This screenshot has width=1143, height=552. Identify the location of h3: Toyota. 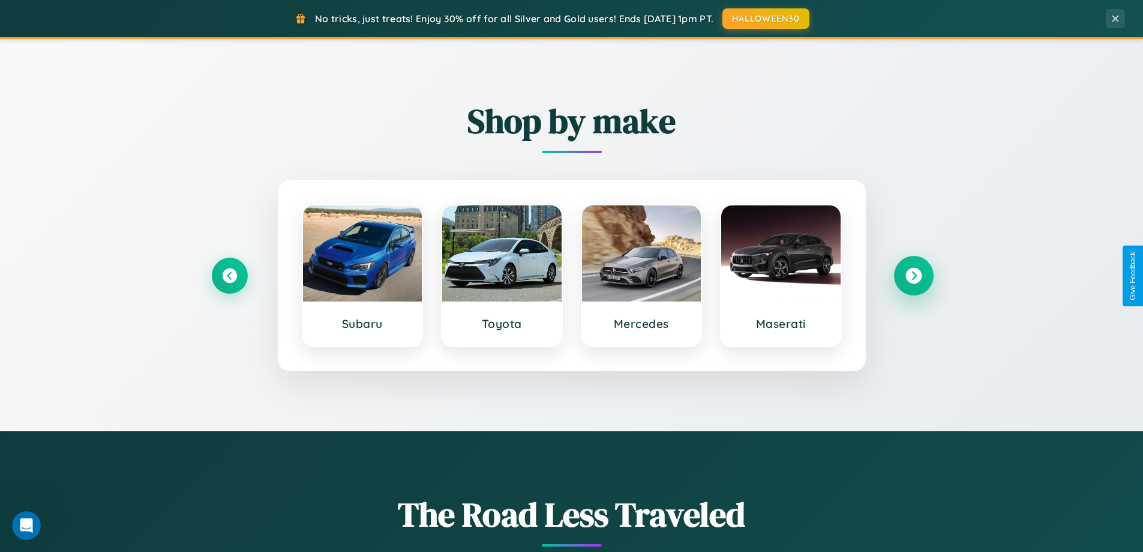
(502, 323).